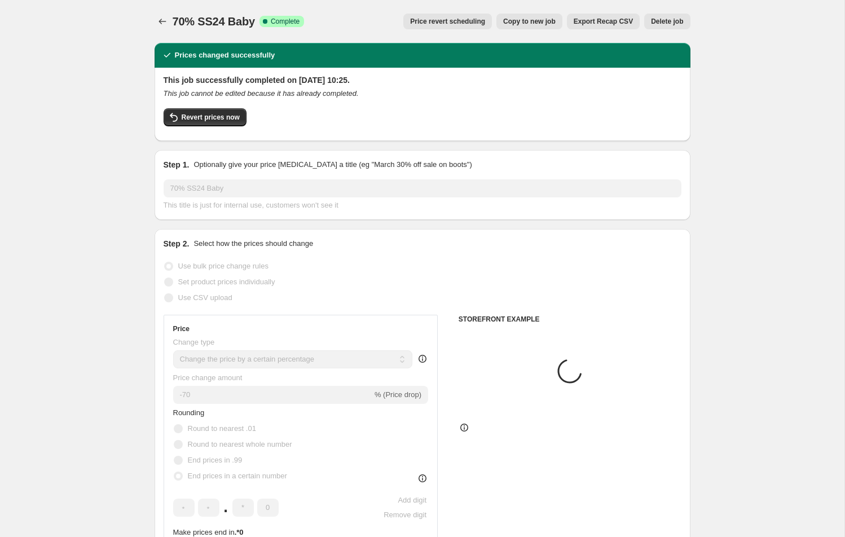  I want to click on span: Use CSV upload, so click(205, 297).